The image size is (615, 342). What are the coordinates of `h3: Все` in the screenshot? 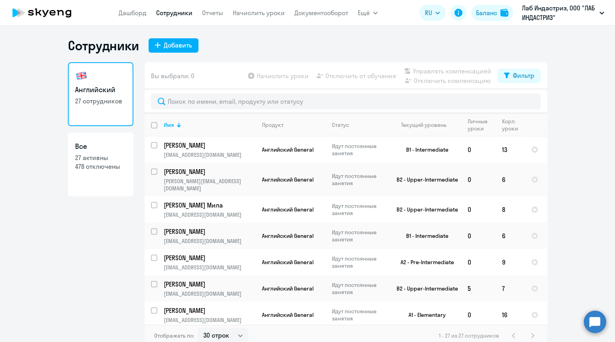 It's located at (101, 146).